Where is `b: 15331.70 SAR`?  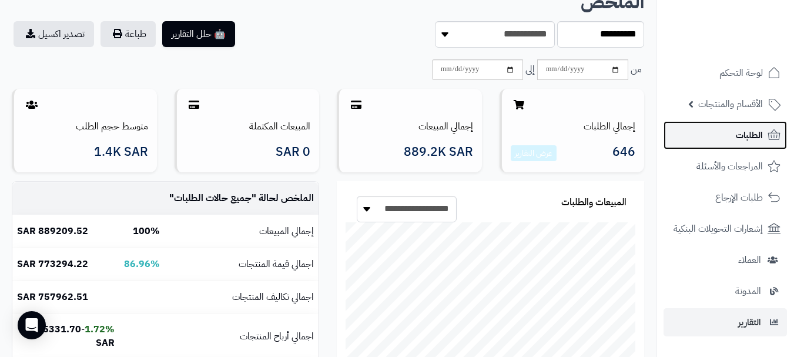 b: 15331.70 SAR is located at coordinates (76, 335).